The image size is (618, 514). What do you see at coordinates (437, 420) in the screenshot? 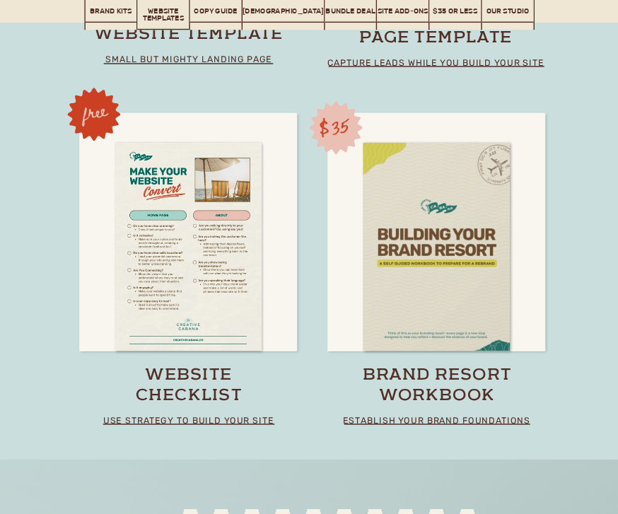
I see `p: establish your brand foundations` at bounding box center [437, 420].